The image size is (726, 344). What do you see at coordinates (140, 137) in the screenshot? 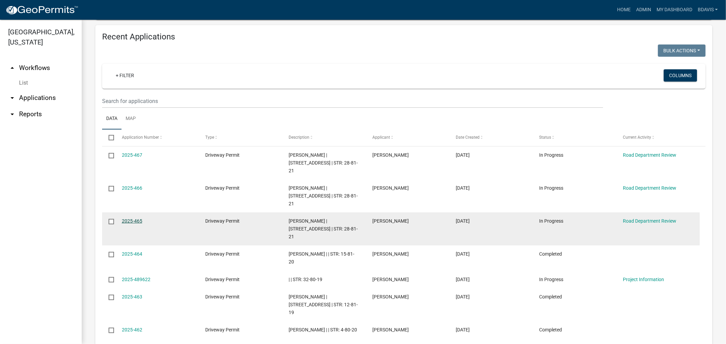
I see `span: Application Number` at bounding box center [140, 137].